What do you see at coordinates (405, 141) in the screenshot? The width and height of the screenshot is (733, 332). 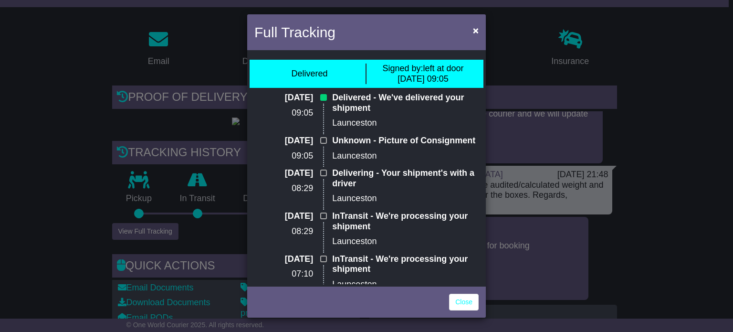 I see `p: Unknown - Picture of Consignment` at bounding box center [405, 141].